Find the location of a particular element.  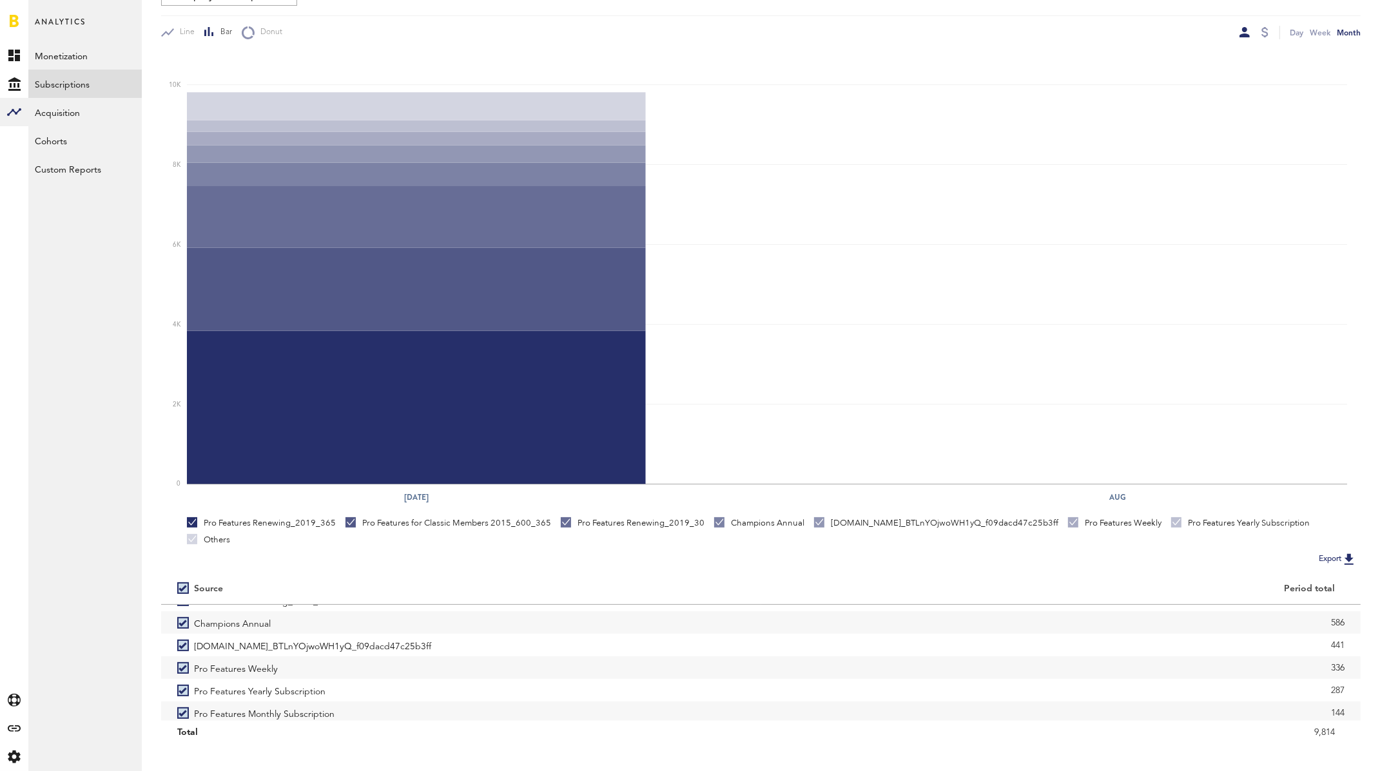

div: 586 is located at coordinates (1061, 623).